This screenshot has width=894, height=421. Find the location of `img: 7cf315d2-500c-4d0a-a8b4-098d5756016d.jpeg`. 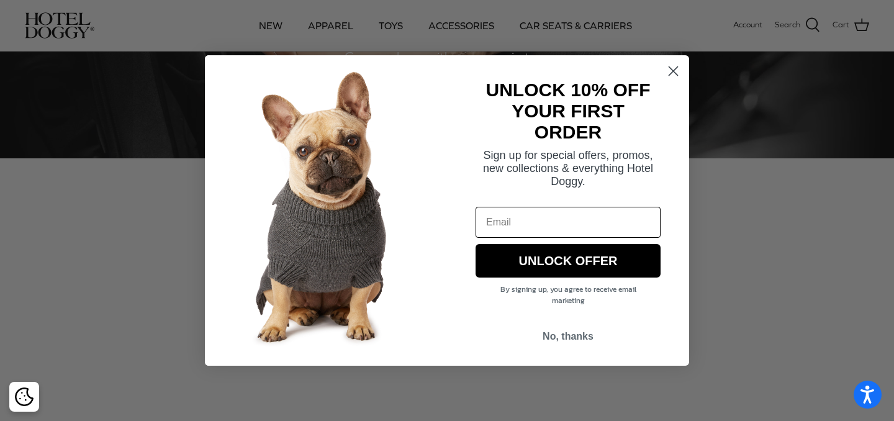

img: 7cf315d2-500c-4d0a-a8b4-098d5756016d.jpeg is located at coordinates (326, 210).